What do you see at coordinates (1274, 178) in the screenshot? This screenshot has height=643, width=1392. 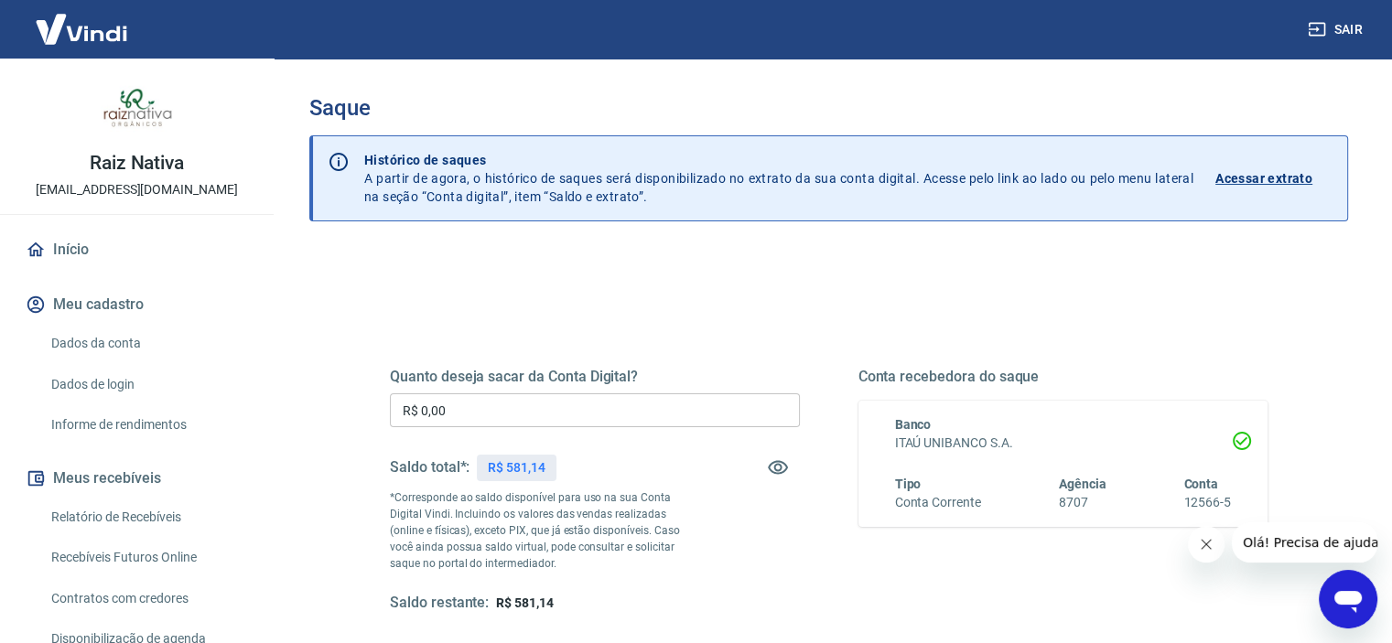 I see `a: Acessar extrato` at bounding box center [1274, 178].